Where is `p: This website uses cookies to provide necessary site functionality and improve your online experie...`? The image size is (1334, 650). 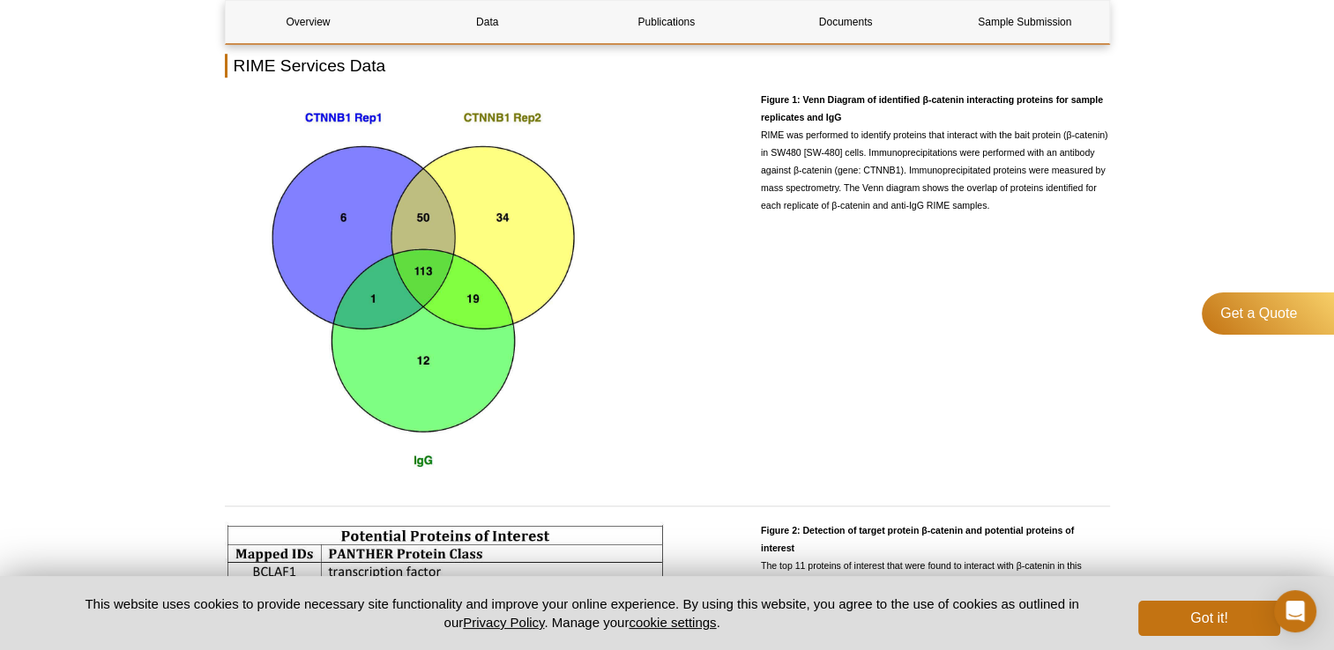 p: This website uses cookies to provide necessary site functionality and improve your online experie... is located at coordinates (582, 613).